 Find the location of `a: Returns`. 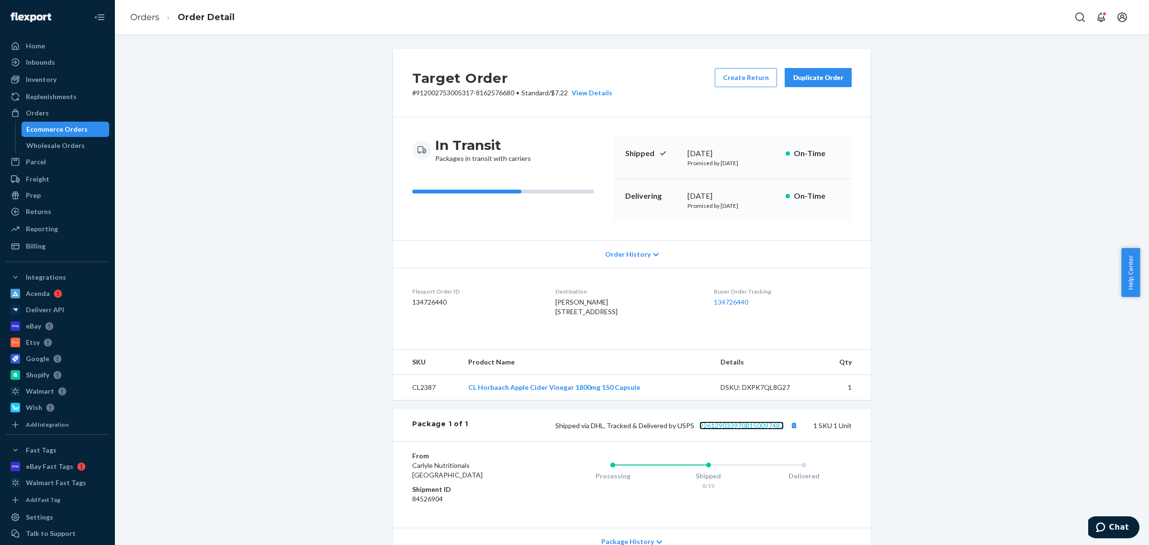

a: Returns is located at coordinates (57, 212).